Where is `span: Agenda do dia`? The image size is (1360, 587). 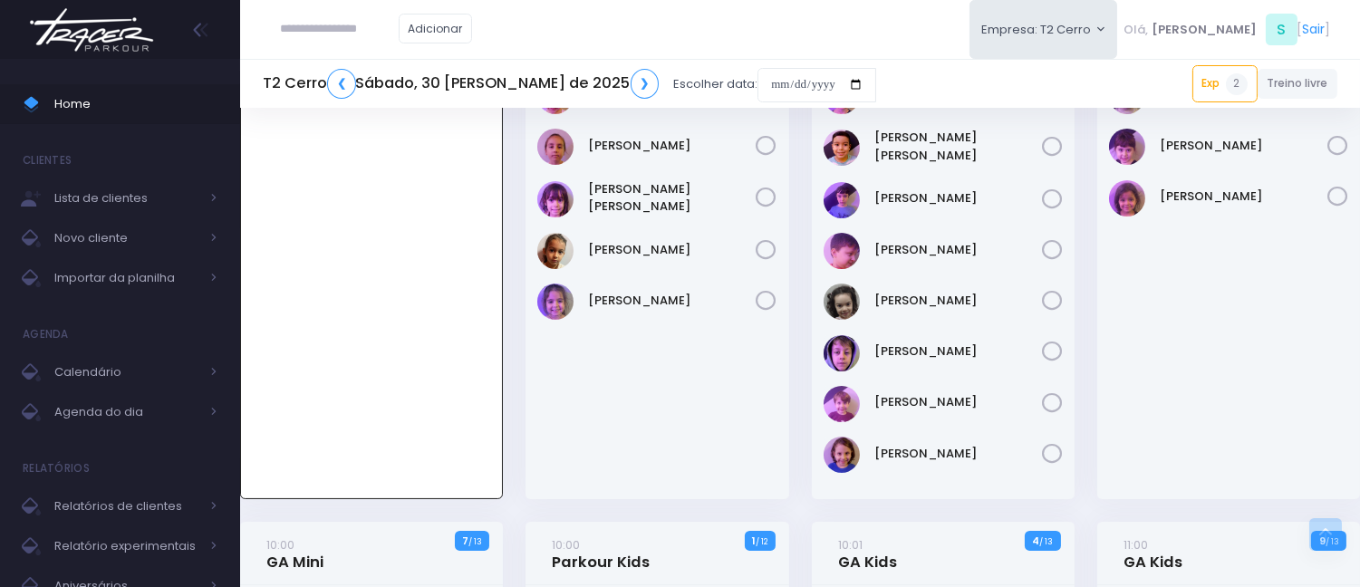 span: Agenda do dia is located at coordinates (127, 412).